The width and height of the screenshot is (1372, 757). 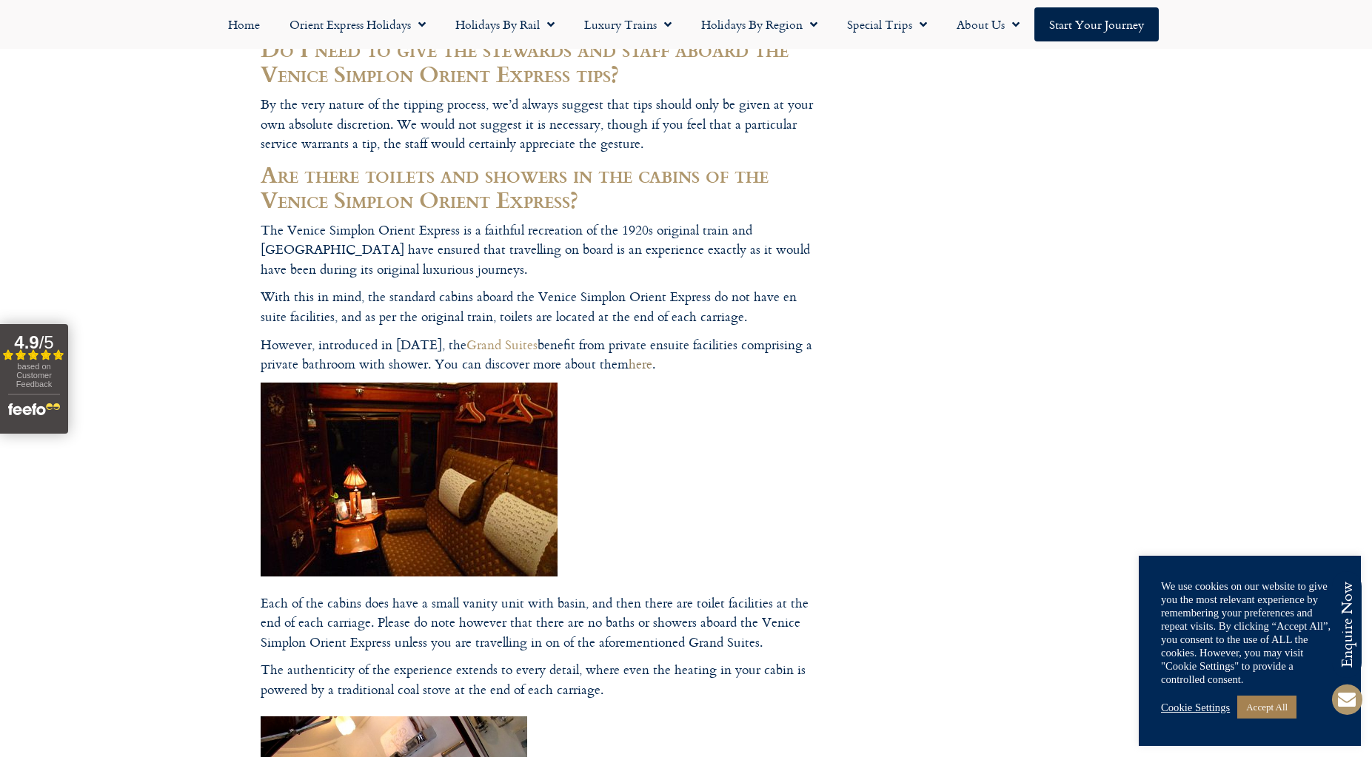 What do you see at coordinates (628, 24) in the screenshot?
I see `a: Luxury Trains` at bounding box center [628, 24].